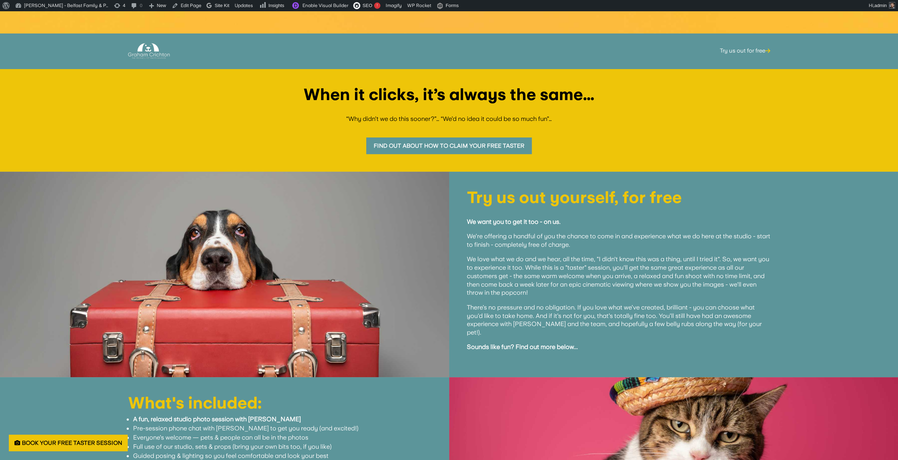 The height and width of the screenshot is (460, 898). I want to click on span: We love what we do and we hear, all the time, "I didn't know this was a thing, until I tried it"...., so click(618, 276).